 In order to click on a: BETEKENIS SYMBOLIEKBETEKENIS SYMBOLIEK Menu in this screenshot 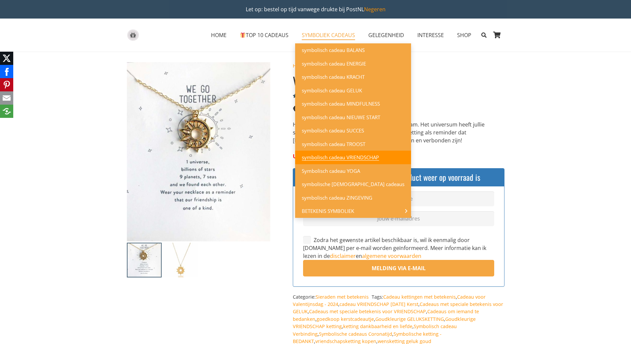, I will do `click(353, 211)`.